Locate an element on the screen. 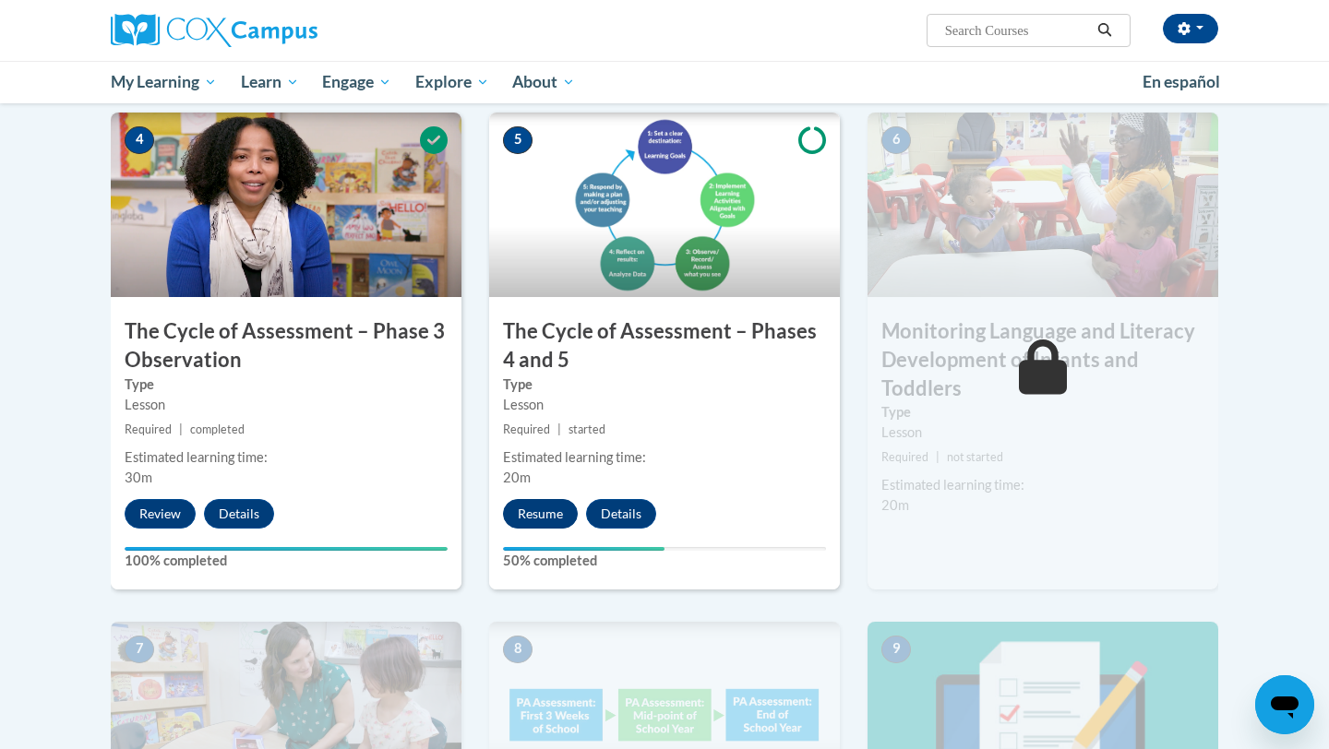 The image size is (1329, 749). button: Resume is located at coordinates (540, 514).